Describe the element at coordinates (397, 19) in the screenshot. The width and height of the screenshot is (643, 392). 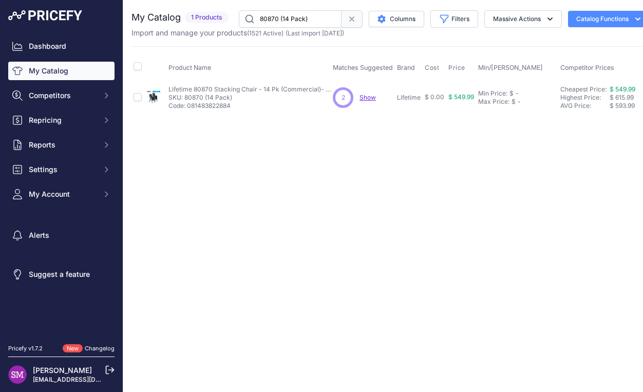
I see `button: Columns` at that location.